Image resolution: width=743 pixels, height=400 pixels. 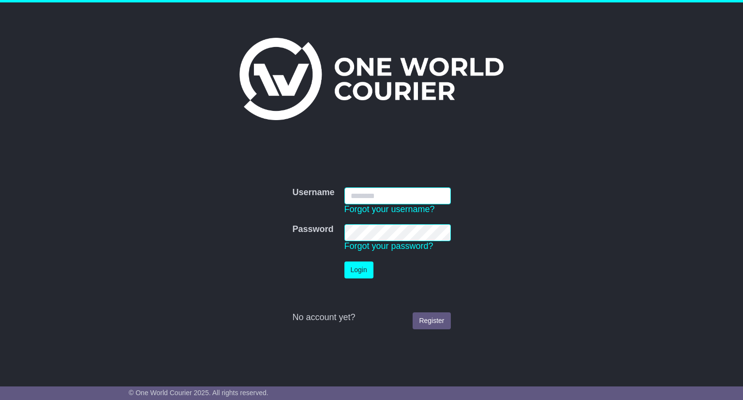 I want to click on label: Username, so click(x=313, y=193).